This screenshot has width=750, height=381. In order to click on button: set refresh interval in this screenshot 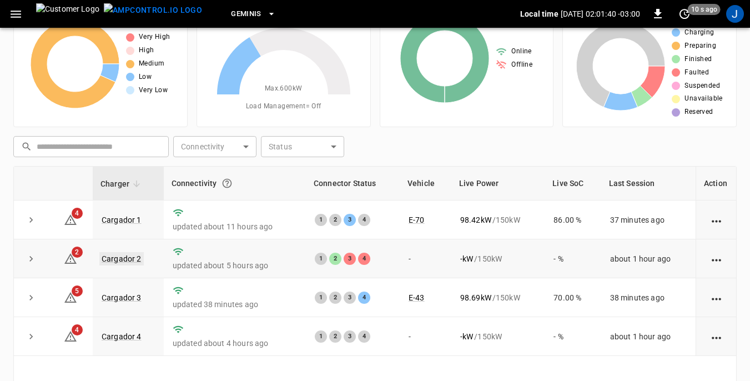, I will do `click(684, 14)`.